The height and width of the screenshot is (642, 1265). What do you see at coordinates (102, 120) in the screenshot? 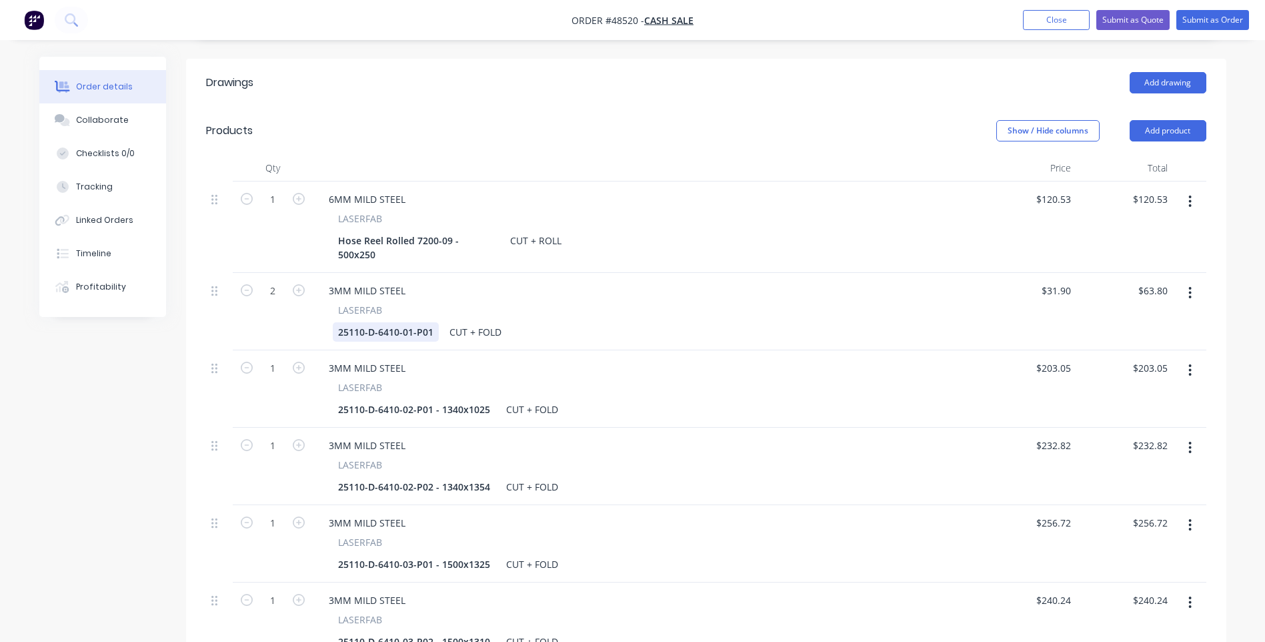
I see `div: Collaborate` at bounding box center [102, 120].